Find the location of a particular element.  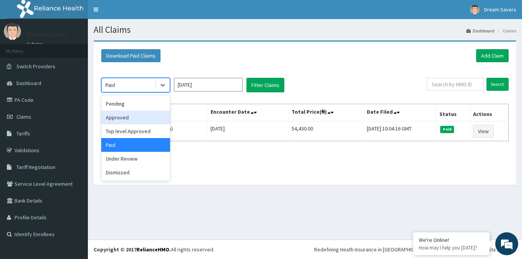

h1: All Claims is located at coordinates (305, 30).